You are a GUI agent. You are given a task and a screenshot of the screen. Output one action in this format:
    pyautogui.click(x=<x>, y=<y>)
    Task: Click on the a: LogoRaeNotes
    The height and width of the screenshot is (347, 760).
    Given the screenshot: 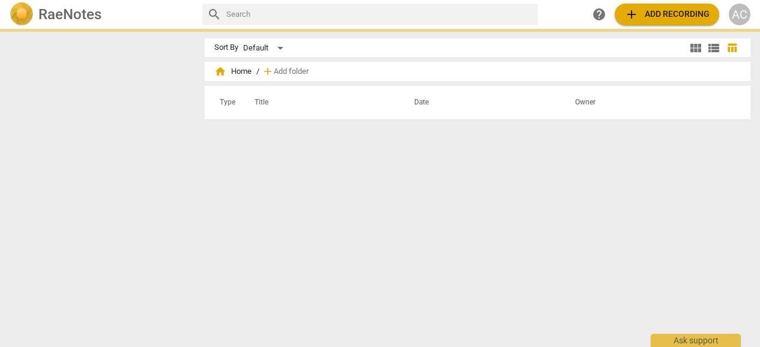 What is the action you would take?
    pyautogui.click(x=101, y=14)
    